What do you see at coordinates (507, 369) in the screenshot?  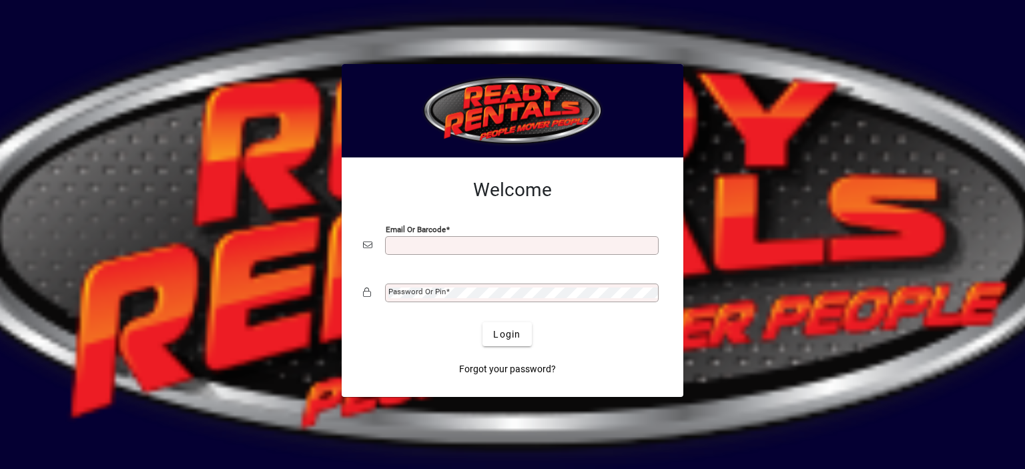 I see `span: Forgot your password?` at bounding box center [507, 369].